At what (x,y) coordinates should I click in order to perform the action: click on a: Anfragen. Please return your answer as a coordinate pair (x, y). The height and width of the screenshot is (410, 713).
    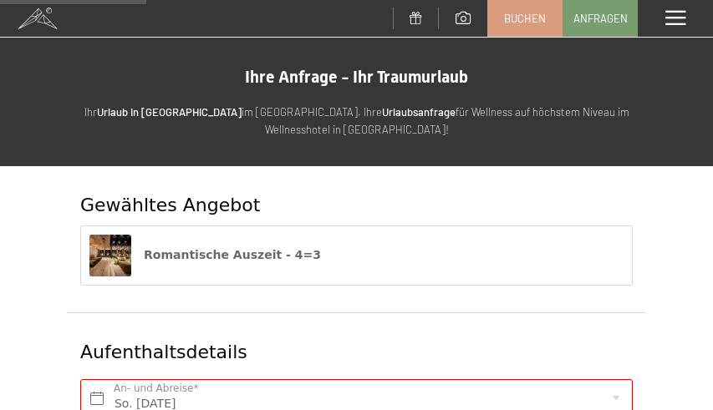
    Looking at the image, I should click on (600, 18).